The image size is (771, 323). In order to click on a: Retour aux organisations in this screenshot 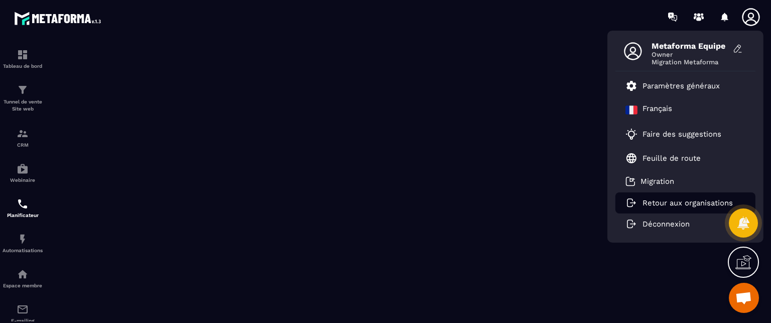, I will do `click(679, 203)`.